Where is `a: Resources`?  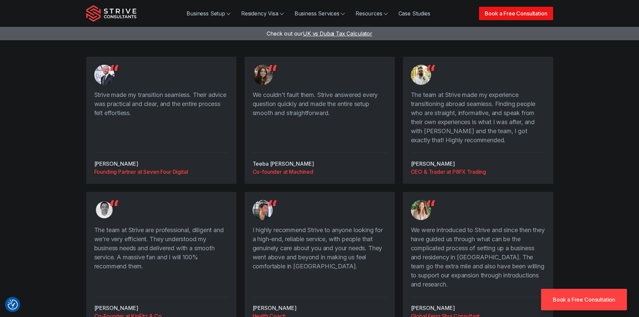 a: Resources is located at coordinates (372, 13).